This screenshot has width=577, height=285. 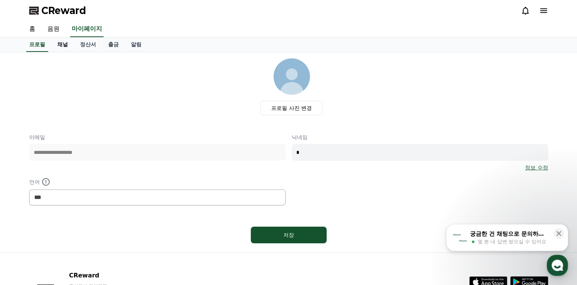 I want to click on p: 닉네임, so click(x=420, y=137).